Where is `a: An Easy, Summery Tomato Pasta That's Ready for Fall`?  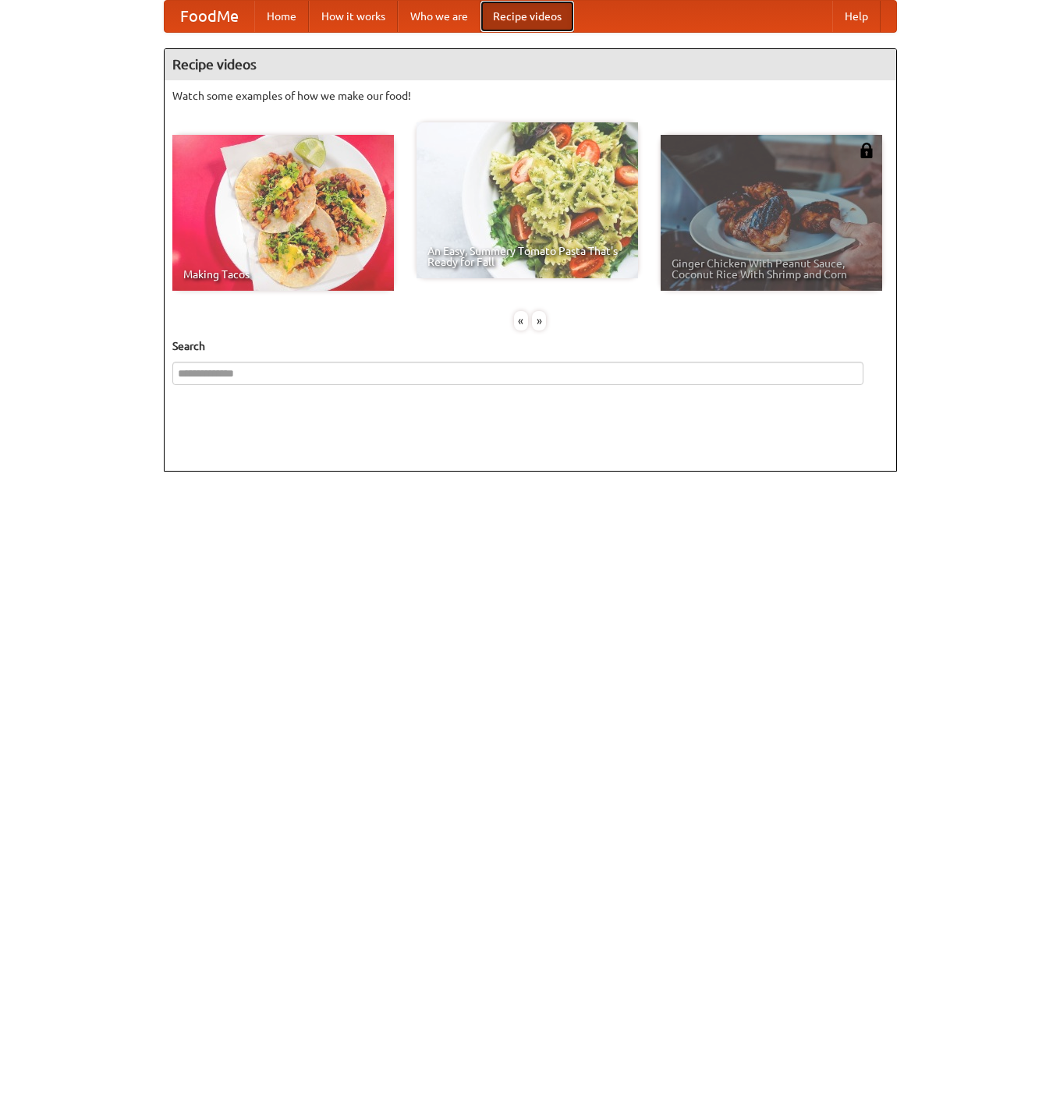
a: An Easy, Summery Tomato Pasta That's Ready for Fall is located at coordinates (527, 200).